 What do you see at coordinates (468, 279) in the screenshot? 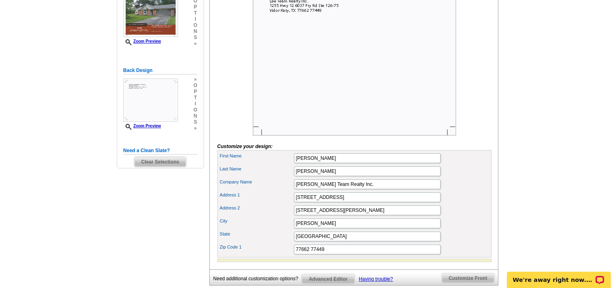
I see `span: Customize Front` at bounding box center [468, 279].